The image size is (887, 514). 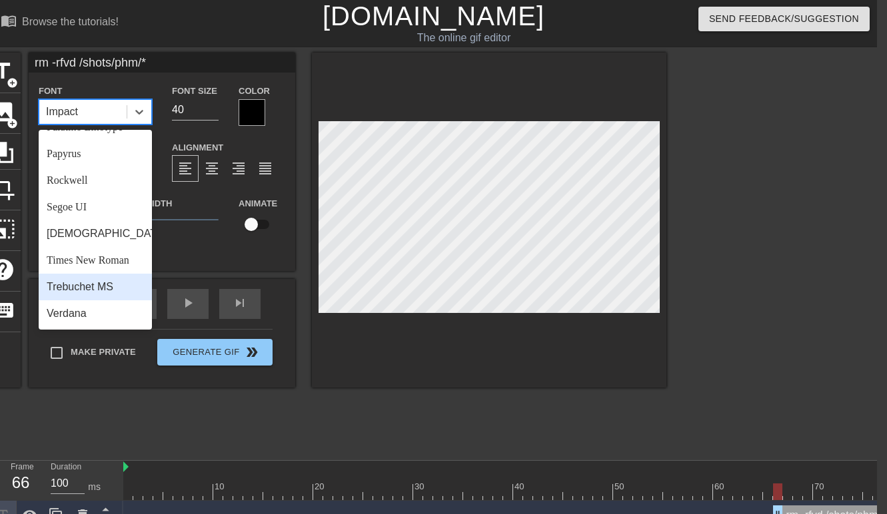 I want to click on div: Impact, so click(x=62, y=112).